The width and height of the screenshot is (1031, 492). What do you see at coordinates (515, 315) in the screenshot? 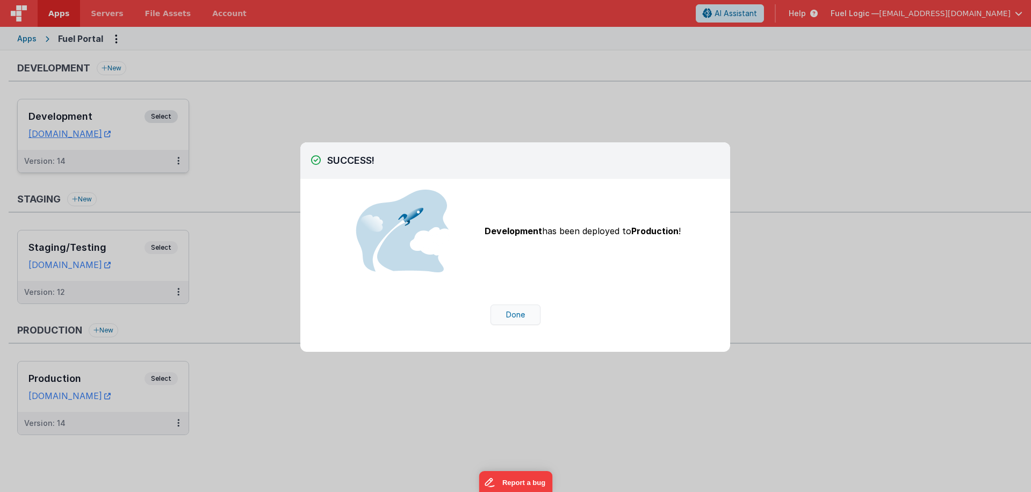
I see `button: Done` at bounding box center [515, 315].